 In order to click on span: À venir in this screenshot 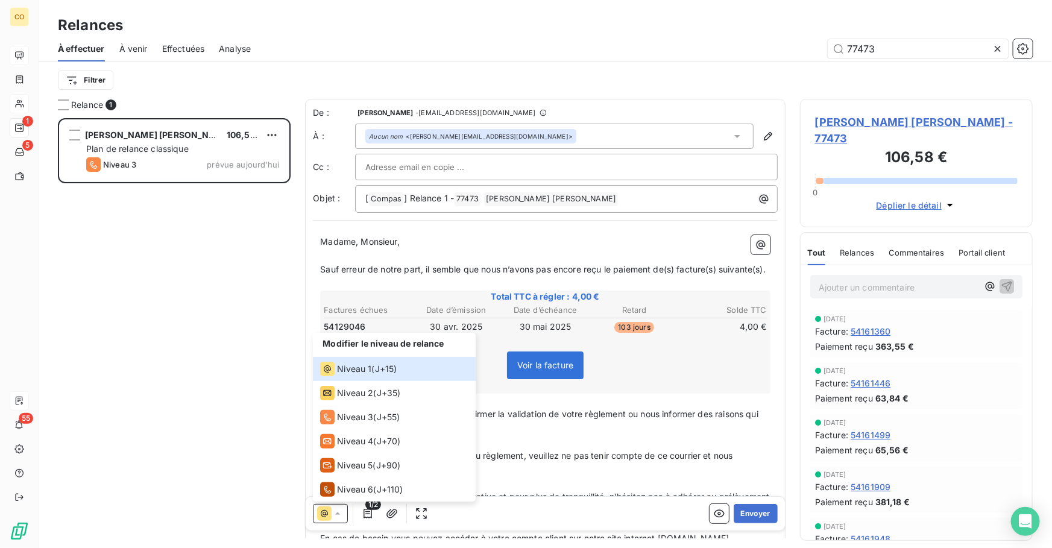, I will do `click(133, 49)`.